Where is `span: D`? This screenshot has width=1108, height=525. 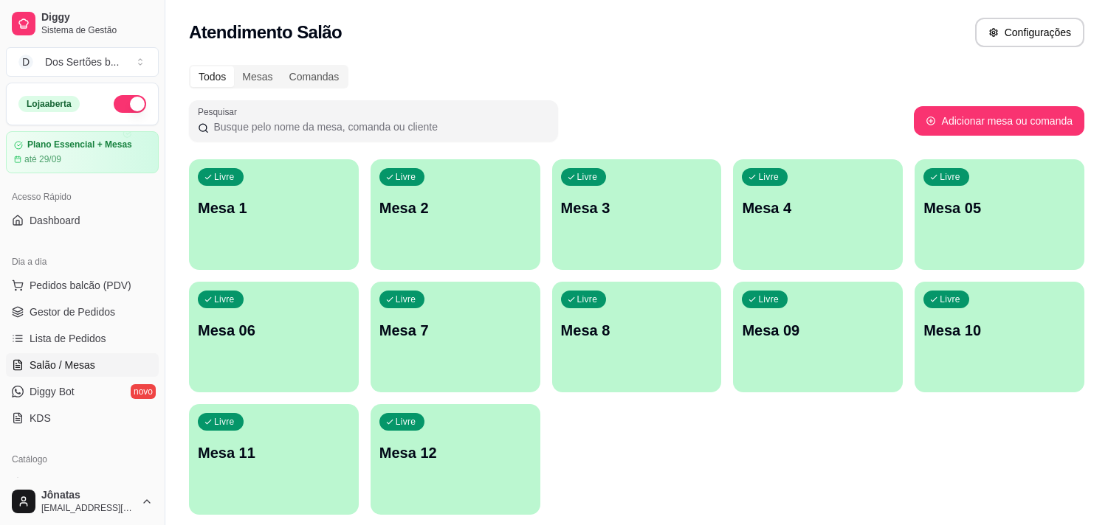
span: D is located at coordinates (26, 62).